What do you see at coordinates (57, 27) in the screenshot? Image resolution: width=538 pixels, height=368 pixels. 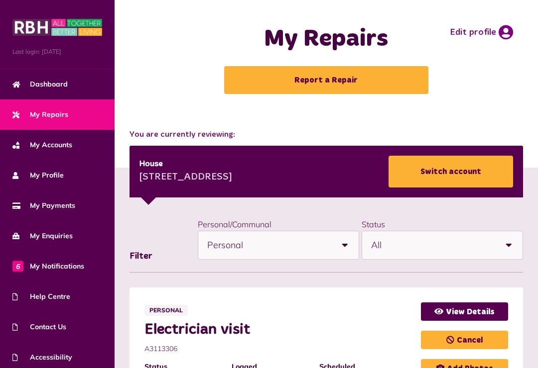 I see `img: MyRBH` at bounding box center [57, 27].